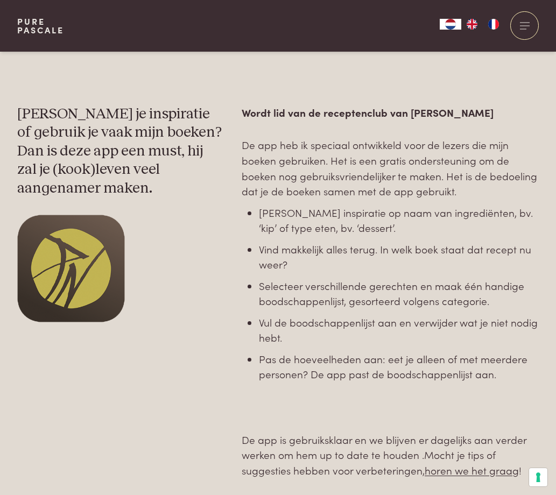 This screenshot has height=495, width=556. I want to click on img: pascale-naessens-app-icon, so click(71, 268).